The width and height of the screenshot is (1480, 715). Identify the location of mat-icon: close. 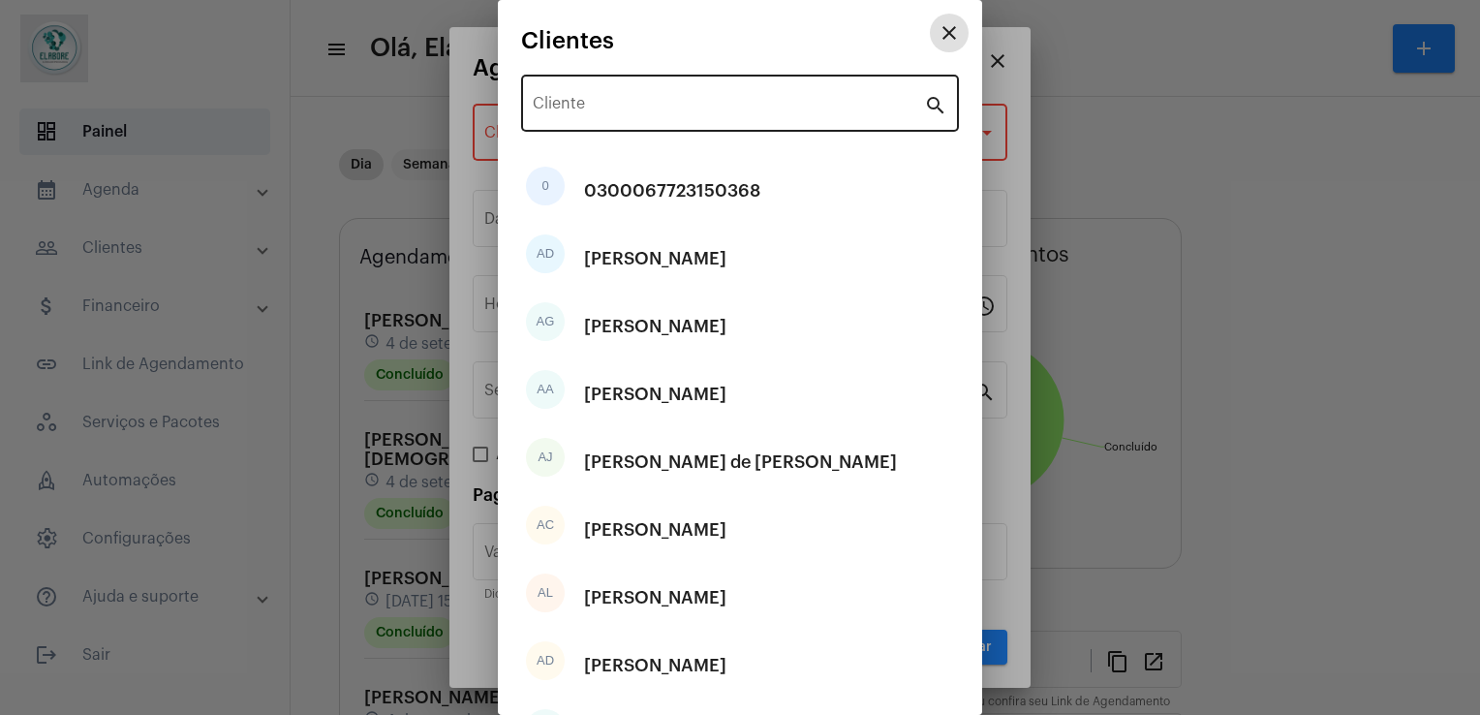
(950, 33).